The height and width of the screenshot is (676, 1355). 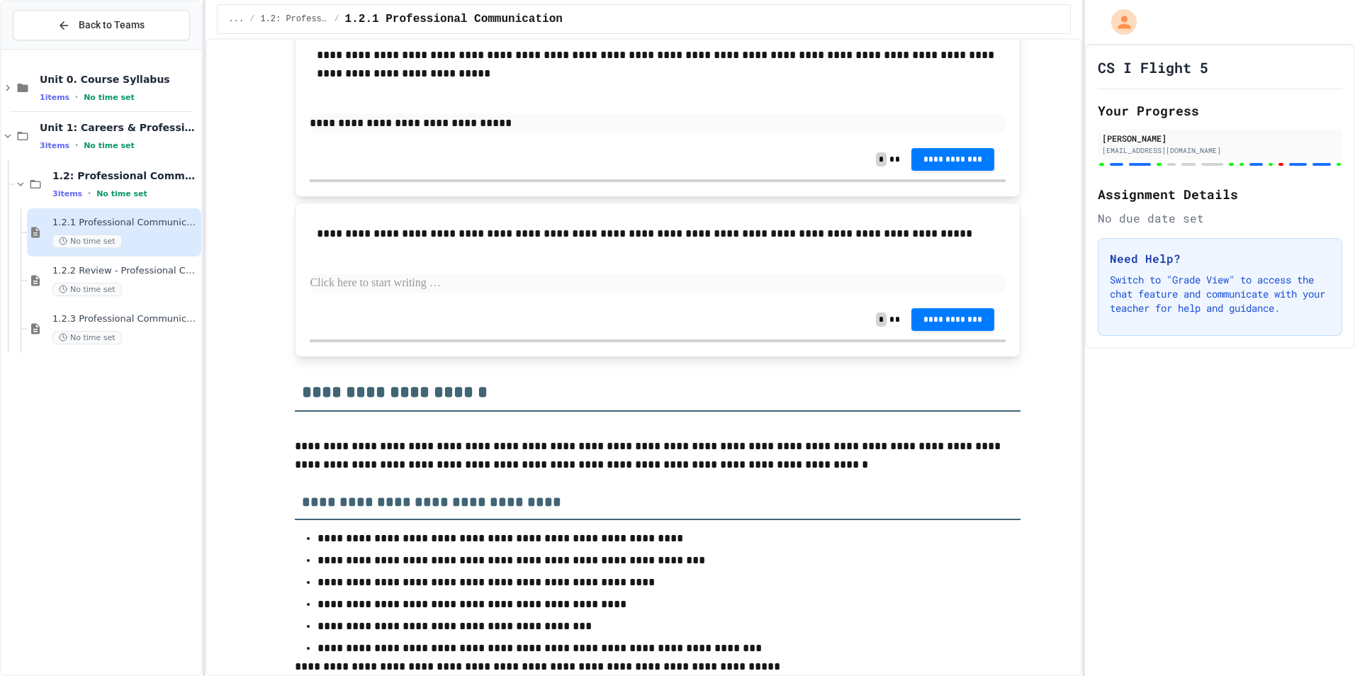 What do you see at coordinates (101, 25) in the screenshot?
I see `button: Back to Teams` at bounding box center [101, 25].